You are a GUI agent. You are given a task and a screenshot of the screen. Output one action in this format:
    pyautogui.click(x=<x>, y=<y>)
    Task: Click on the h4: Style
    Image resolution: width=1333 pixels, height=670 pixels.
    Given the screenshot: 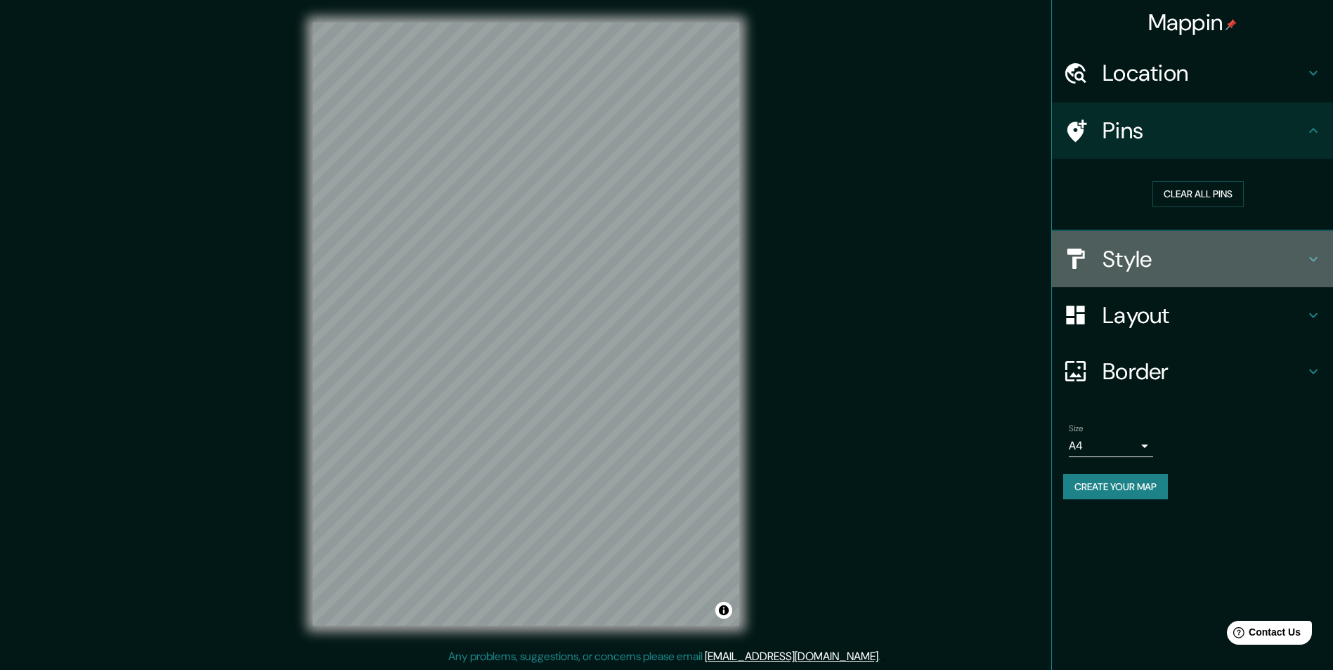 What is the action you would take?
    pyautogui.click(x=1203, y=259)
    